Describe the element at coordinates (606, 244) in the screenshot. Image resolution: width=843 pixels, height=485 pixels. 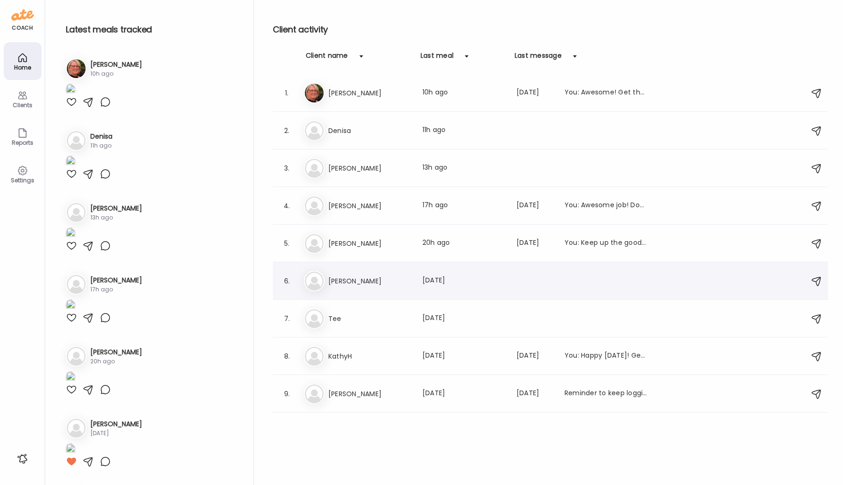
I see `div: You: Keep up the good work! Get that food in!` at that location.